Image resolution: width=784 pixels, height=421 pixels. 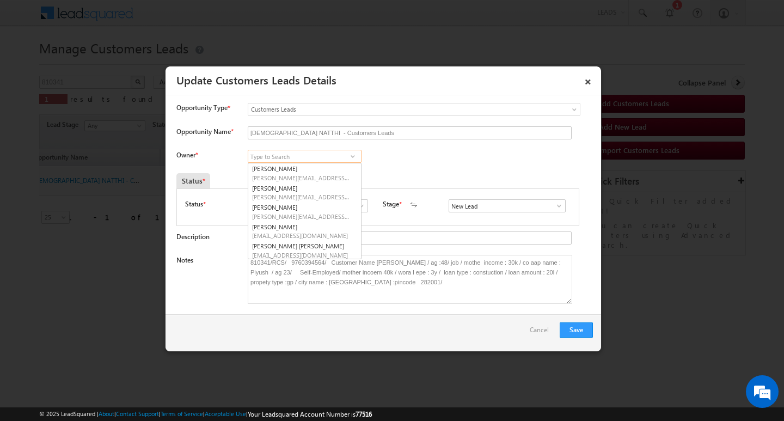 I want to click on a: Cancel, so click(x=542, y=333).